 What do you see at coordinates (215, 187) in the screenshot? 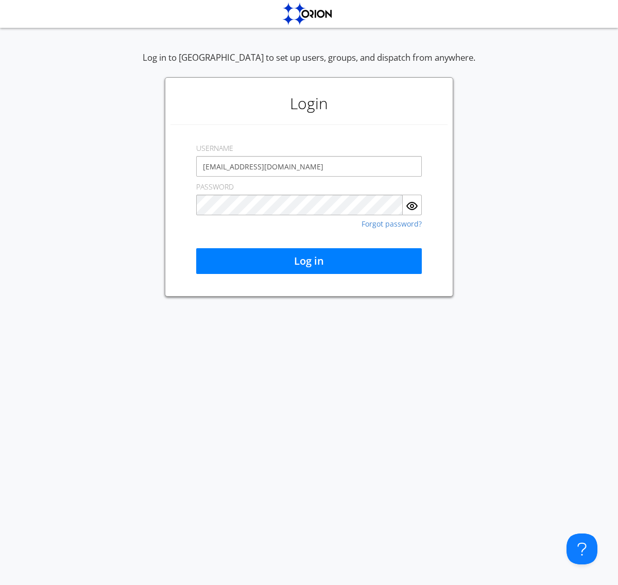
I see `label: PASSWORD` at bounding box center [215, 187].